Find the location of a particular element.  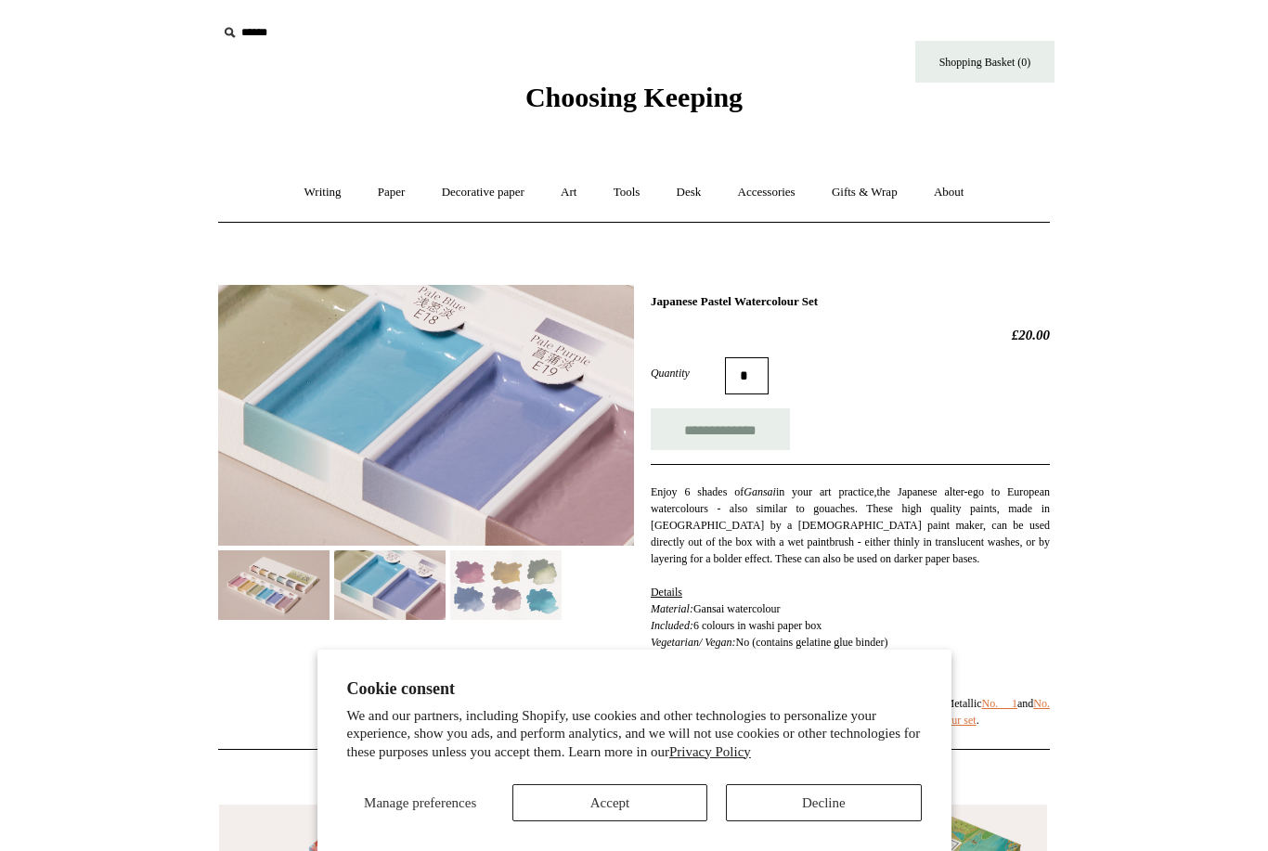

a: About is located at coordinates (948, 192).